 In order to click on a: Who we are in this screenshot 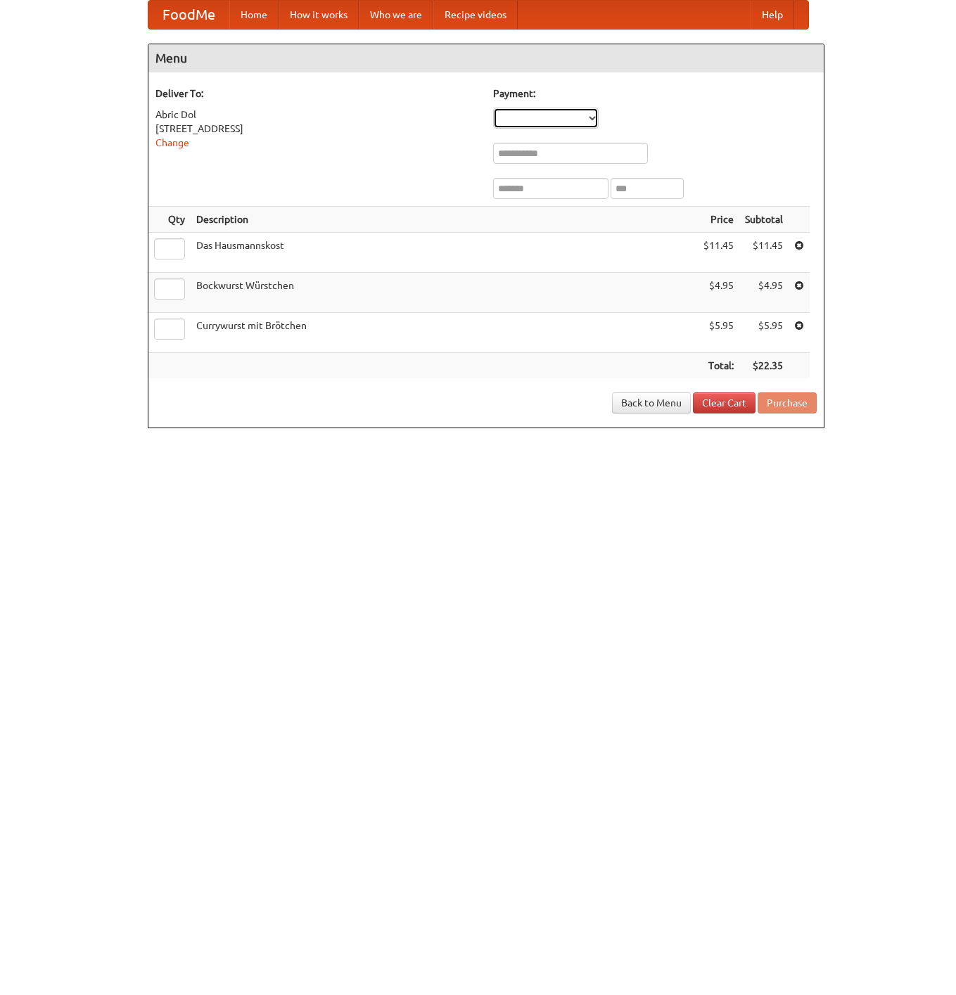, I will do `click(396, 15)`.